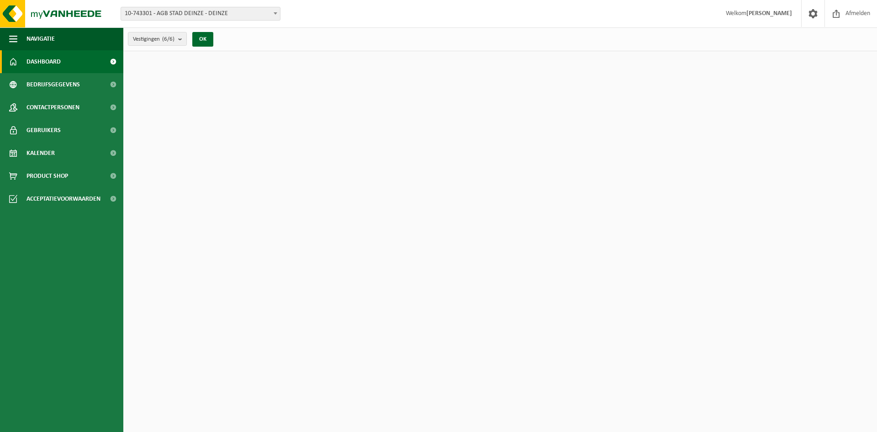 Image resolution: width=877 pixels, height=432 pixels. Describe the element at coordinates (41, 153) in the screenshot. I see `span: Kalender` at that location.